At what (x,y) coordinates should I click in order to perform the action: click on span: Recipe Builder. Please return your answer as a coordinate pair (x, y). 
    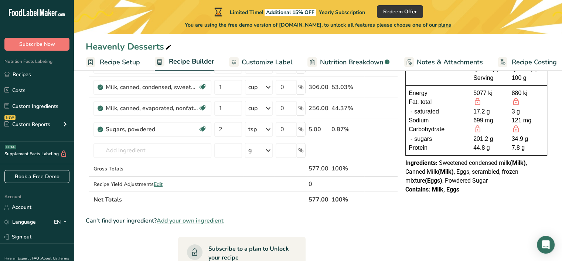
    Looking at the image, I should click on (191, 61).